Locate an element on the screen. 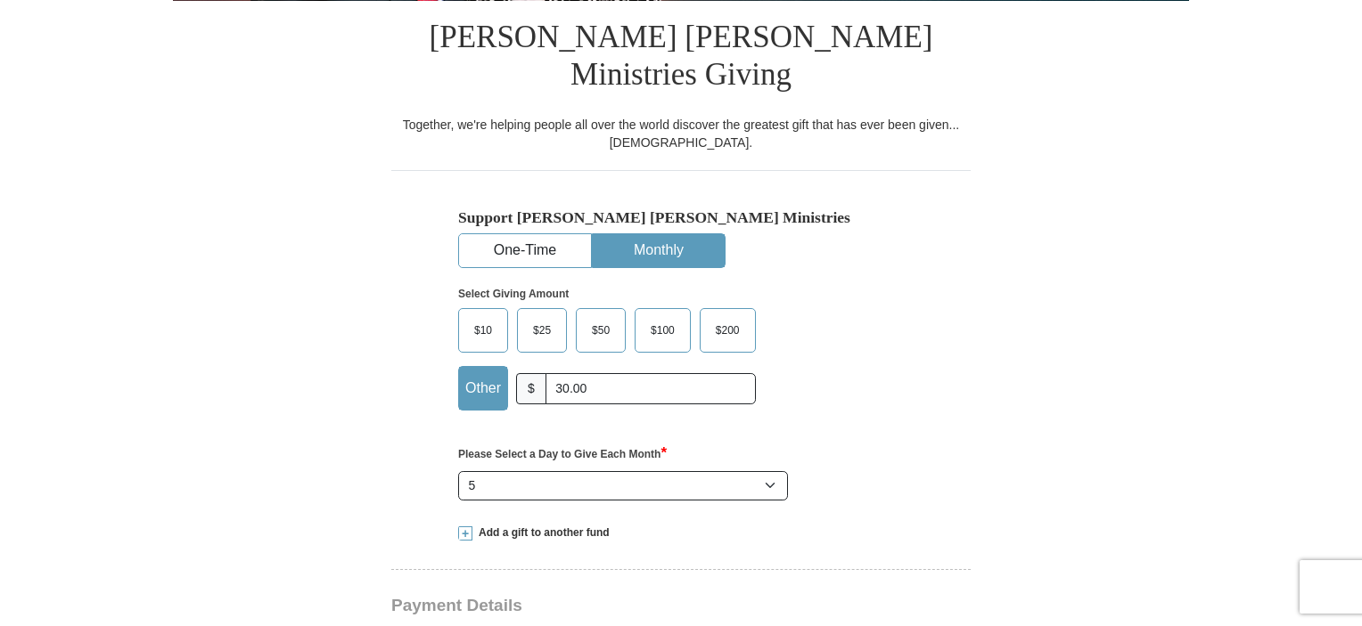 This screenshot has width=1362, height=626. button: One-Time is located at coordinates (525, 250).